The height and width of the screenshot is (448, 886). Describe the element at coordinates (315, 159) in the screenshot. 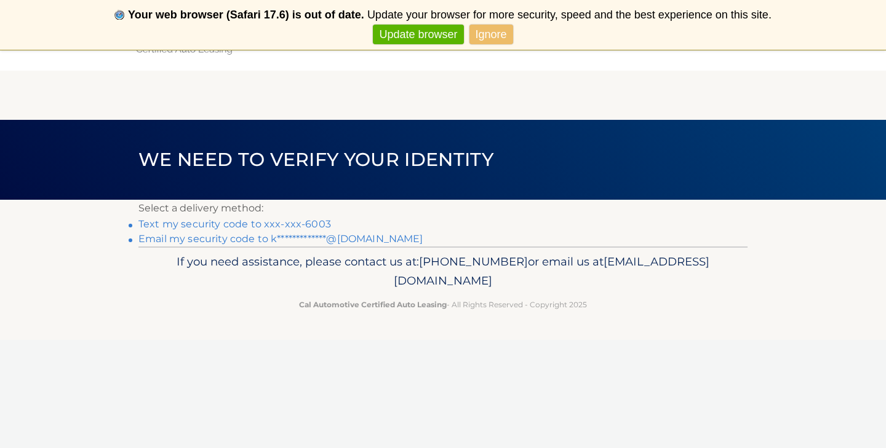

I see `span: We need to verify your identity` at that location.